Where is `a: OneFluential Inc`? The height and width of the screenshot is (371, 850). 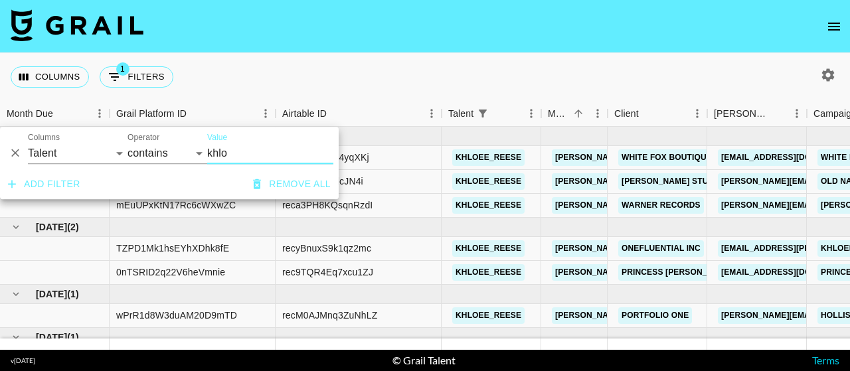
a: OneFluential Inc is located at coordinates (660, 248).